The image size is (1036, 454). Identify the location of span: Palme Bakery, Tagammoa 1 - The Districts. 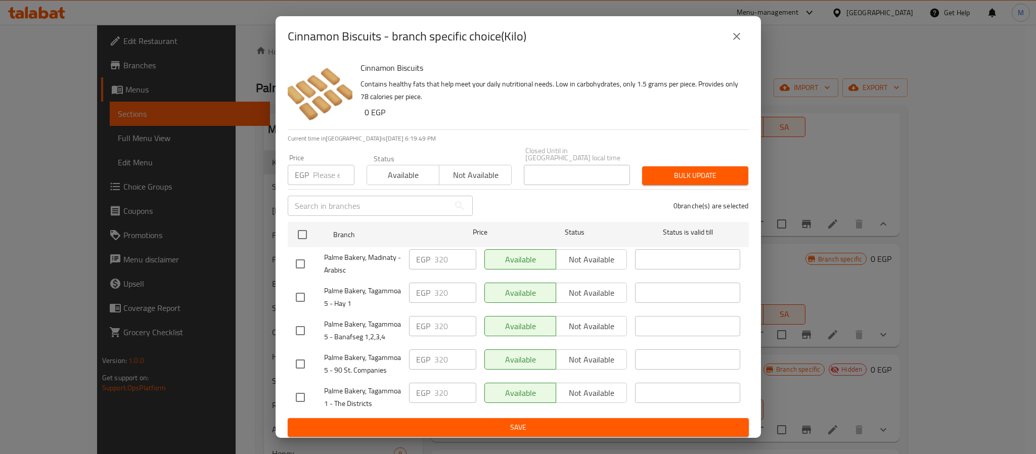
(362, 397).